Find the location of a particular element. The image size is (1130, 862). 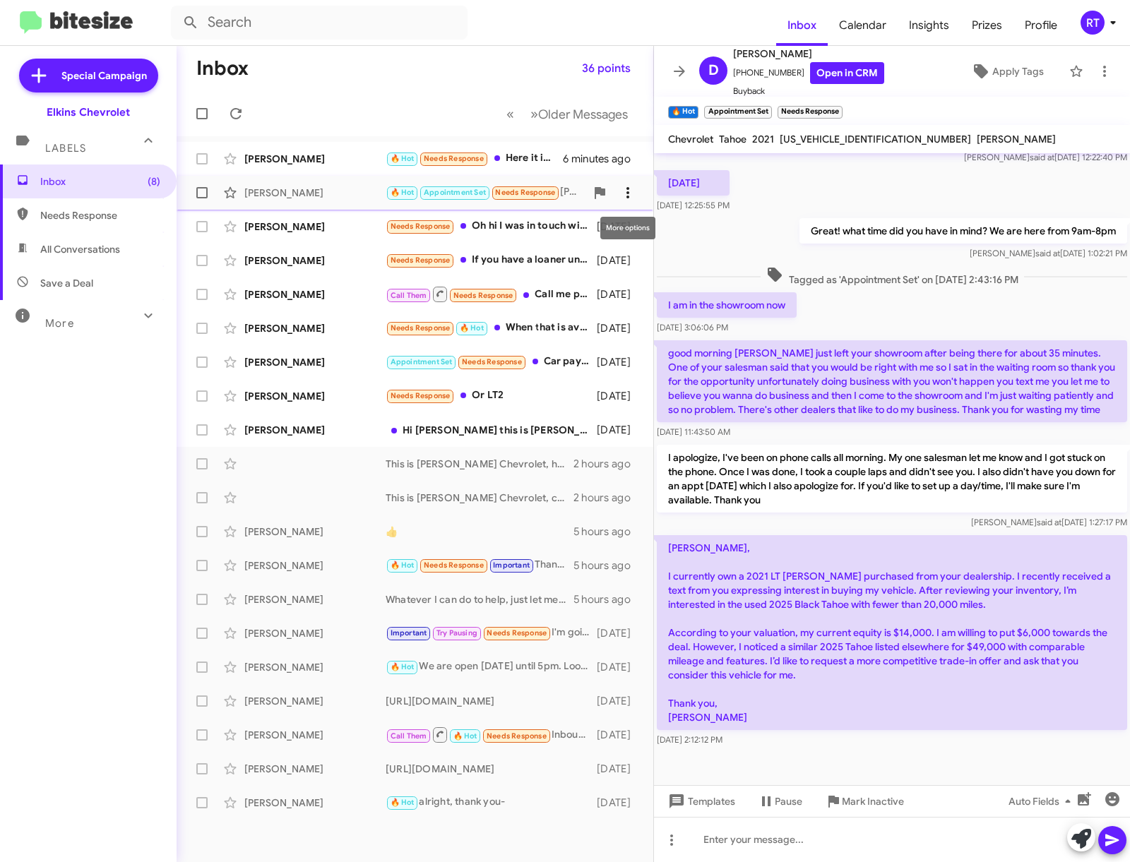

span: Save a Deal is located at coordinates (66, 283).